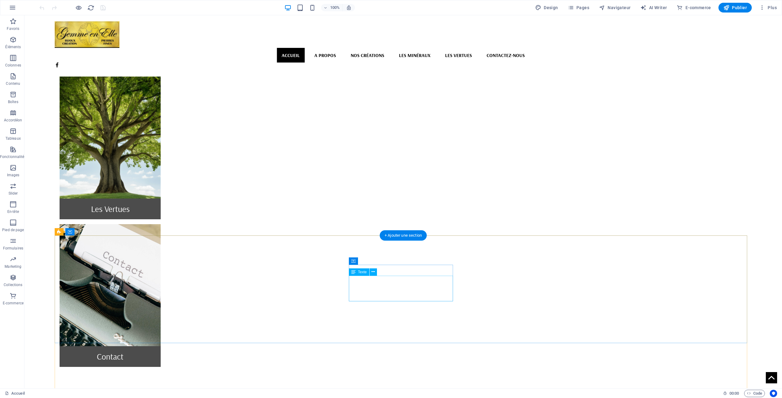  Describe the element at coordinates (546, 8) in the screenshot. I see `div: Design (Ctrl+Alt+Y)` at that location.